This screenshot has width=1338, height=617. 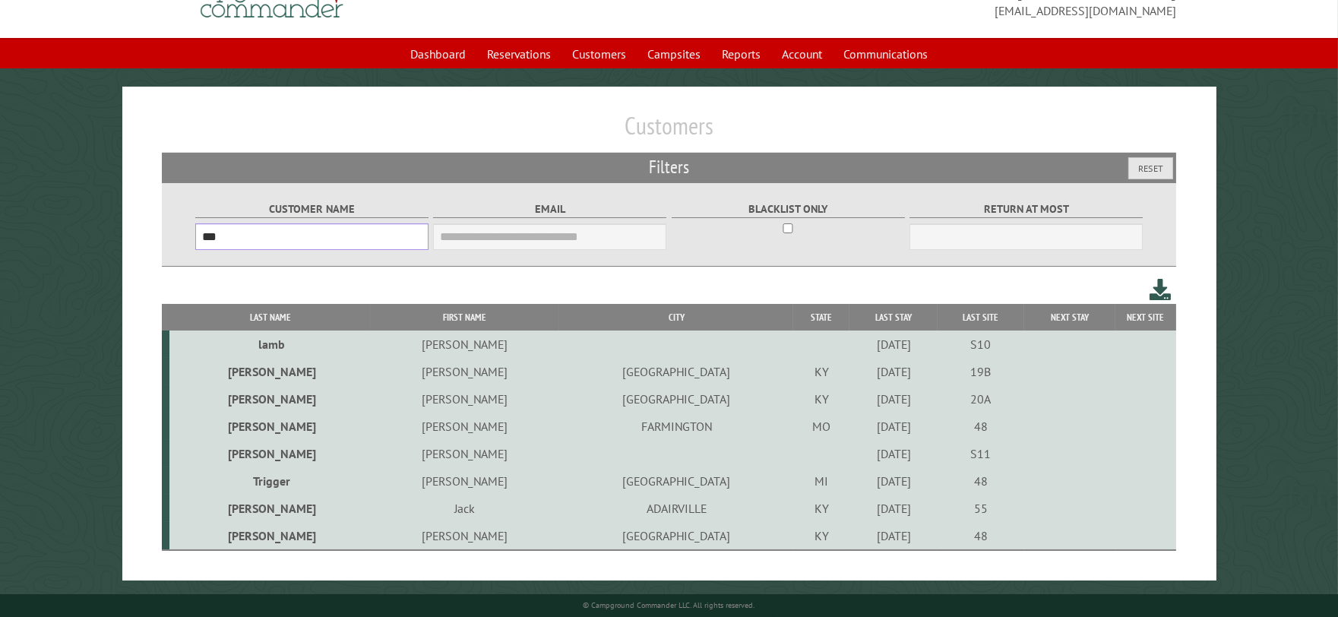 I want to click on h1: Customers, so click(x=669, y=131).